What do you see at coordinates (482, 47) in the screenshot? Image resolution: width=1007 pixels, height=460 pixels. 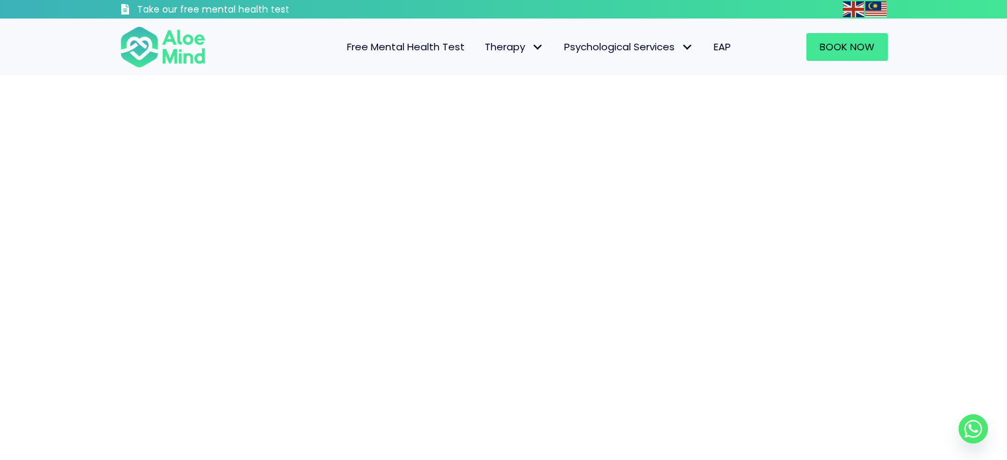 I see `nav: Menu` at bounding box center [482, 47].